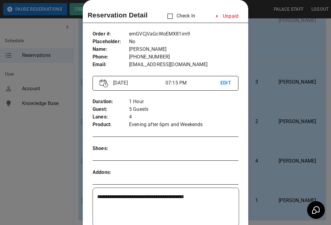  Describe the element at coordinates (193, 83) in the screenshot. I see `p: 07:15 PM` at that location.